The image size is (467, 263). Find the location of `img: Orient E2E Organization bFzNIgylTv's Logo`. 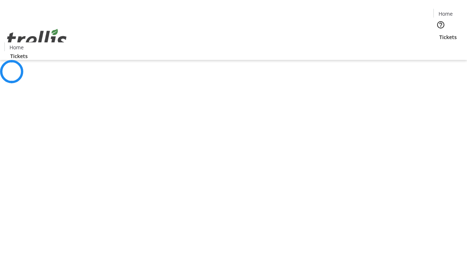

img: Orient E2E Organization bFzNIgylTv's Logo is located at coordinates (37, 39).